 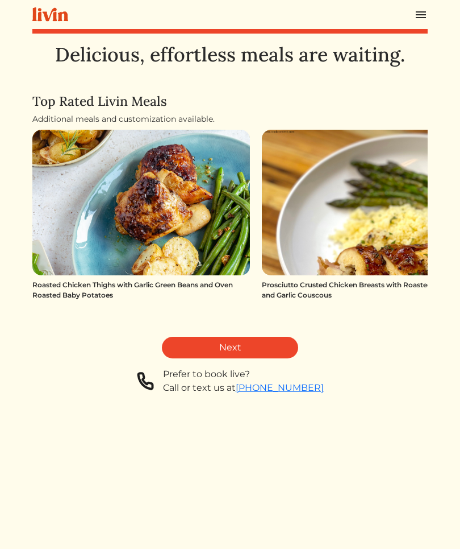 I want to click on img: phone-a8f1853615f4955a6c6381654e1c0f7430ed919b147d78756318837811cda3a7.svg, so click(x=146, y=381).